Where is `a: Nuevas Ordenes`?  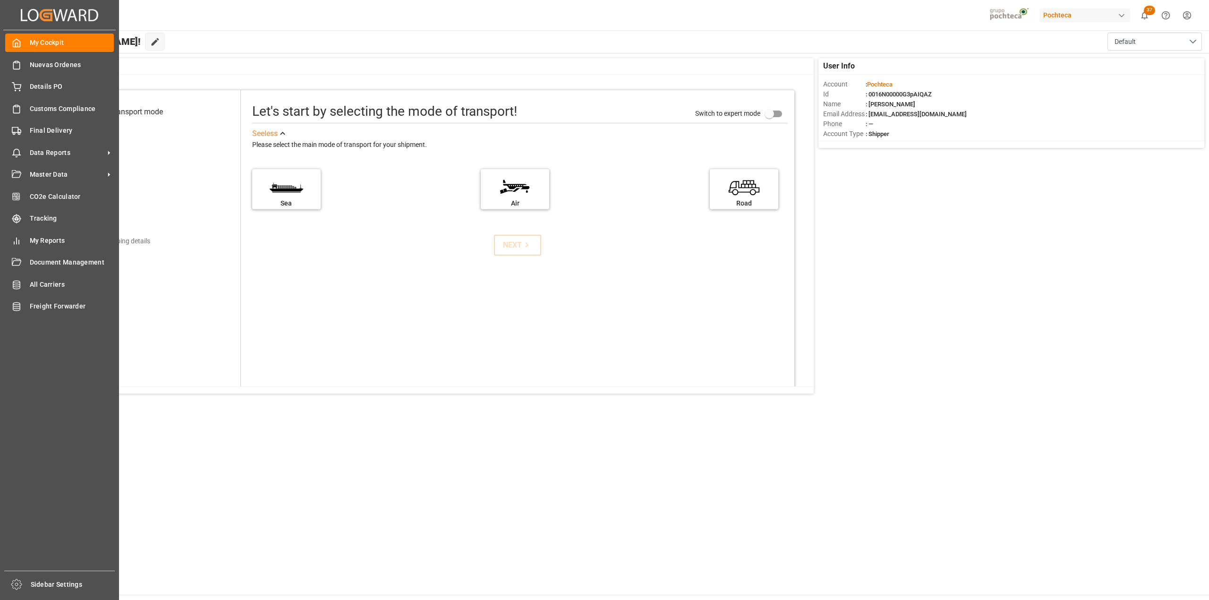
a: Nuevas Ordenes is located at coordinates (60, 64).